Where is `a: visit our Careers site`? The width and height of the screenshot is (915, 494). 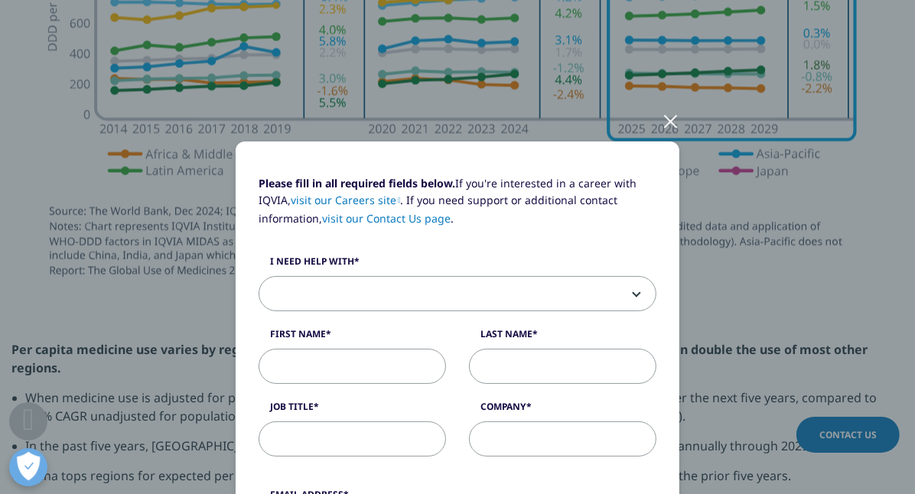
a: visit our Careers site is located at coordinates (346, 200).